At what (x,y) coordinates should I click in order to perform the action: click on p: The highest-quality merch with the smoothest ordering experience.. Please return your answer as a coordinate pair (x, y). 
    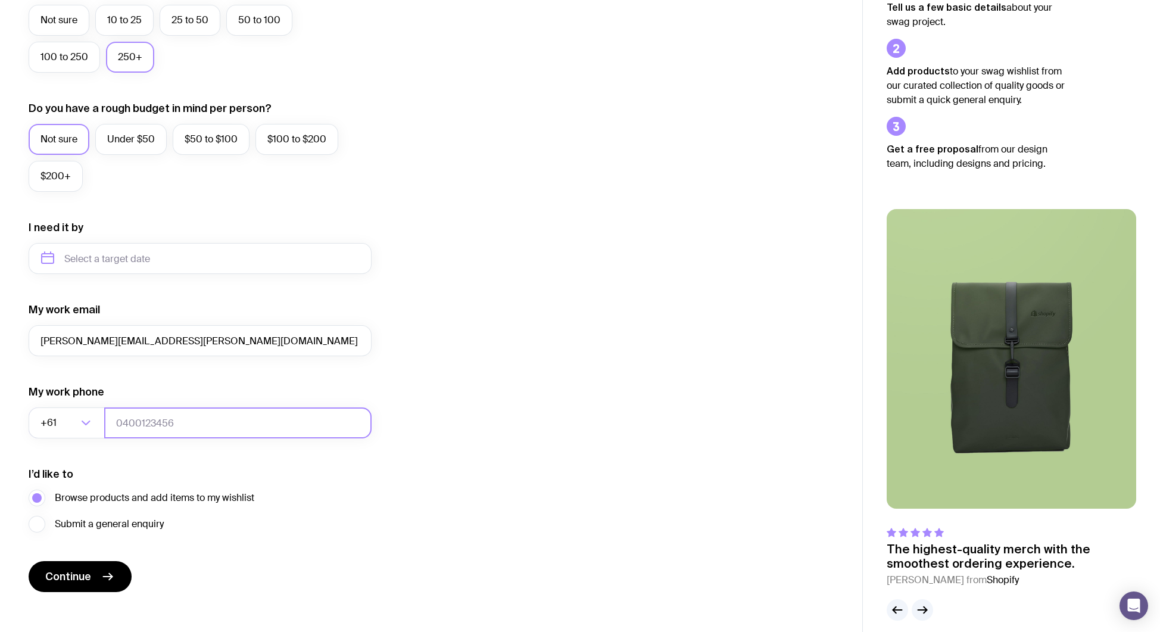
    Looking at the image, I should click on (1011, 556).